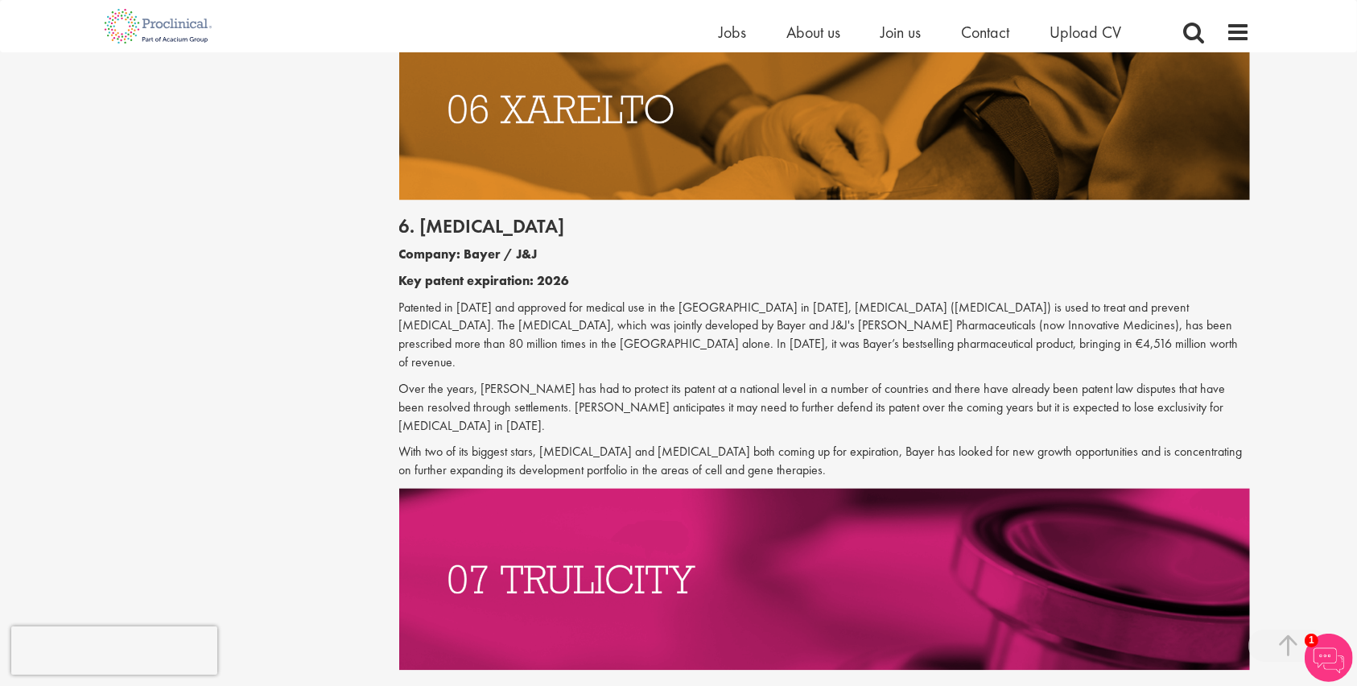  I want to click on span: Contact, so click(985, 32).